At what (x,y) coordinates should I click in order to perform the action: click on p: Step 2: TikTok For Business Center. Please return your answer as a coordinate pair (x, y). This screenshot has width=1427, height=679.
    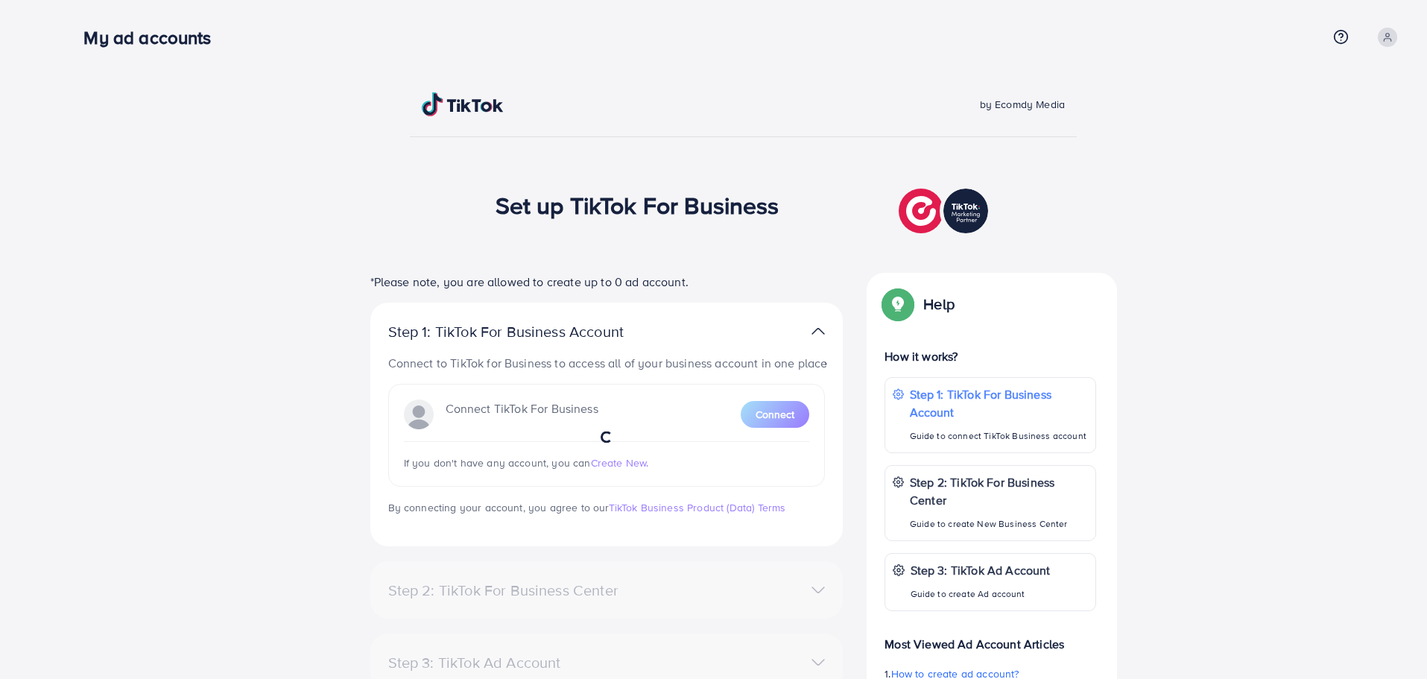
    Looking at the image, I should click on (999, 491).